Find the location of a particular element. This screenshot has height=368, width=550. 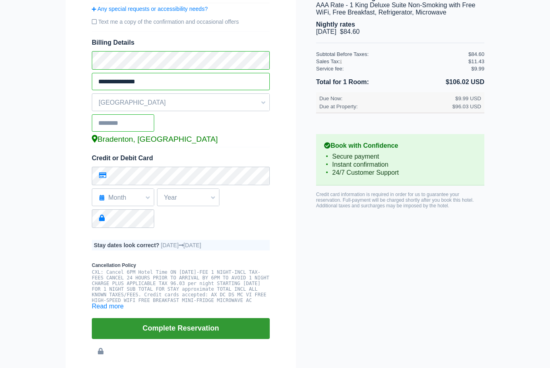

a: Any special requests or accessibility needs? is located at coordinates (181, 9).